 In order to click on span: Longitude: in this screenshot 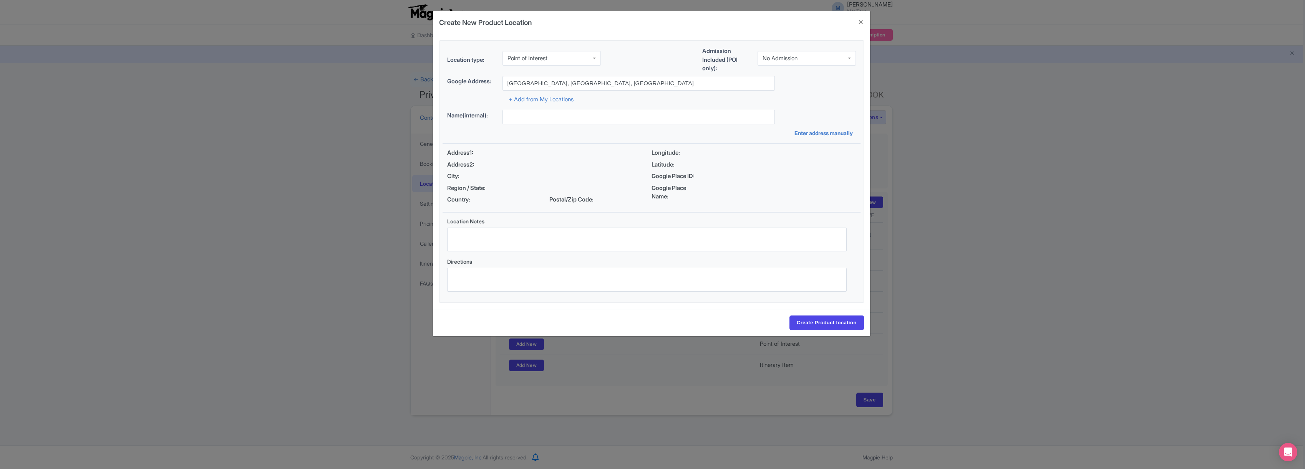, I will do `click(678, 153)`.